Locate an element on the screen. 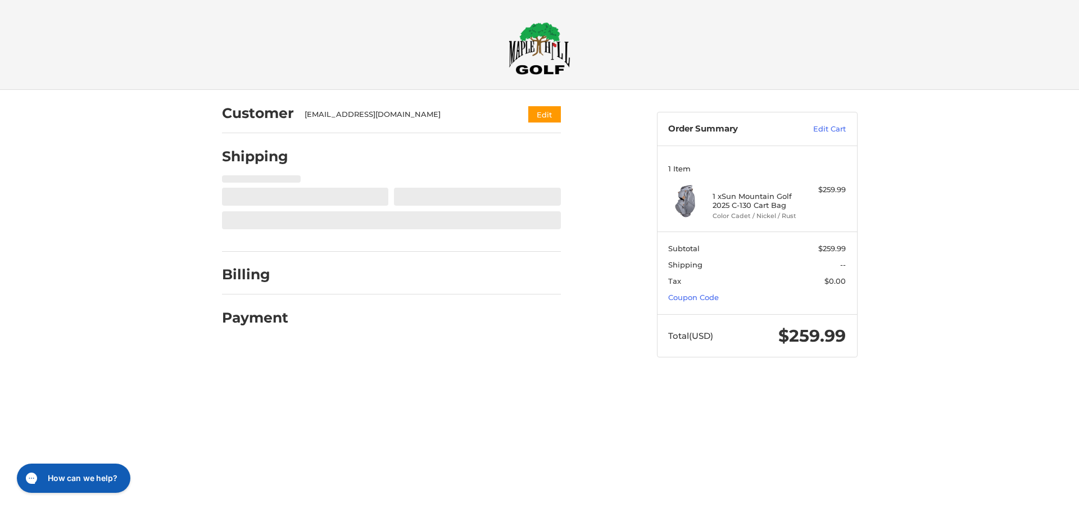  span: Tax is located at coordinates (675, 281).